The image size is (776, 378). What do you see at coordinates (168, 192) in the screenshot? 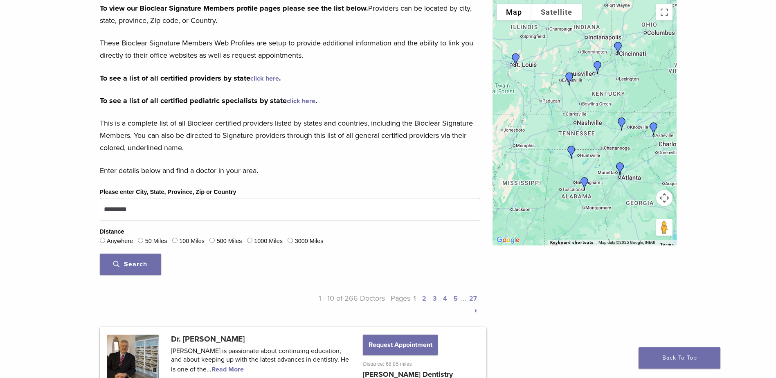
I see `label: Please enter City, State, Province, Zip or Country` at bounding box center [168, 192].